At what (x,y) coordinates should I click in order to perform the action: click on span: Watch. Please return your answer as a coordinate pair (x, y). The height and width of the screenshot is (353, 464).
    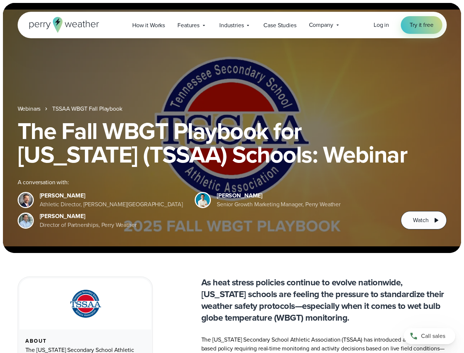
    Looking at the image, I should click on (421, 220).